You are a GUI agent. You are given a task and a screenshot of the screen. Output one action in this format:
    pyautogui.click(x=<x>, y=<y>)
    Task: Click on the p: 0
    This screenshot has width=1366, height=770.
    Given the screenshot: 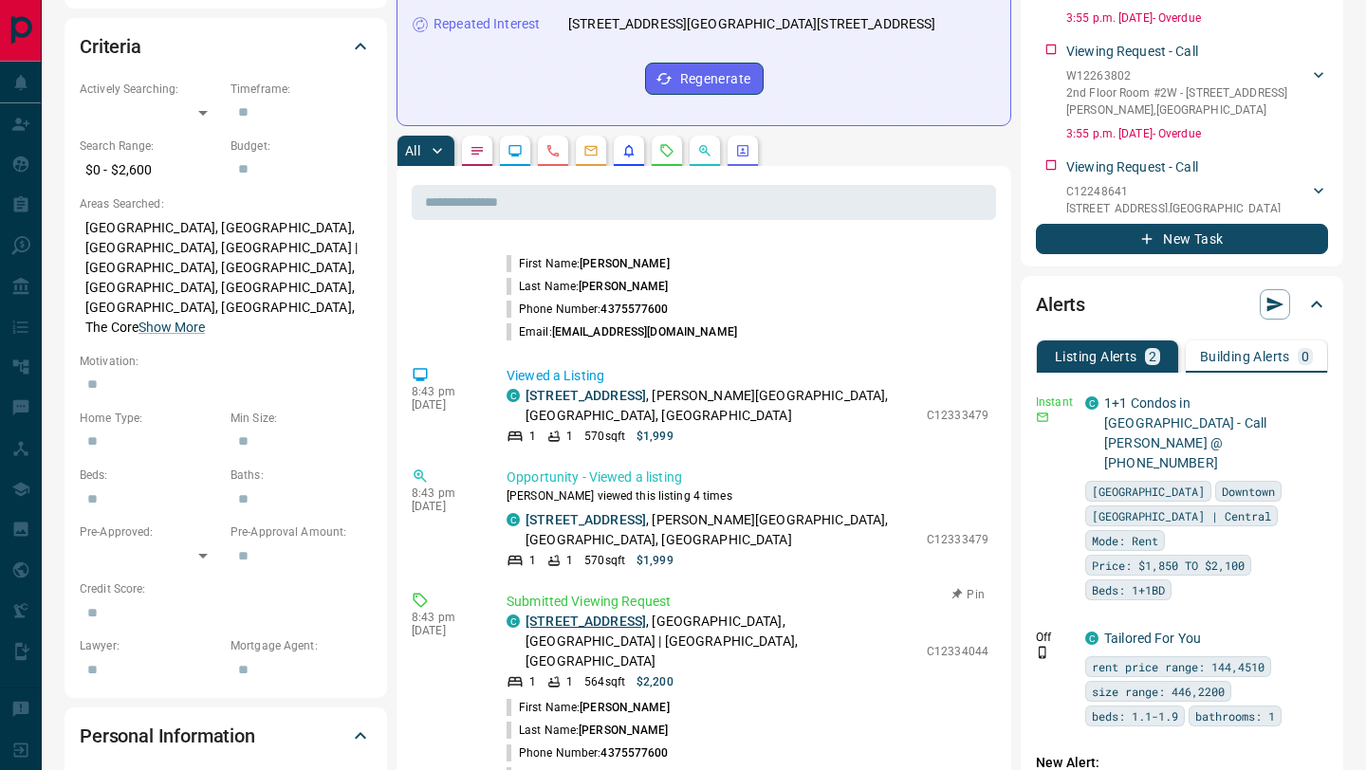 What is the action you would take?
    pyautogui.click(x=1306, y=357)
    